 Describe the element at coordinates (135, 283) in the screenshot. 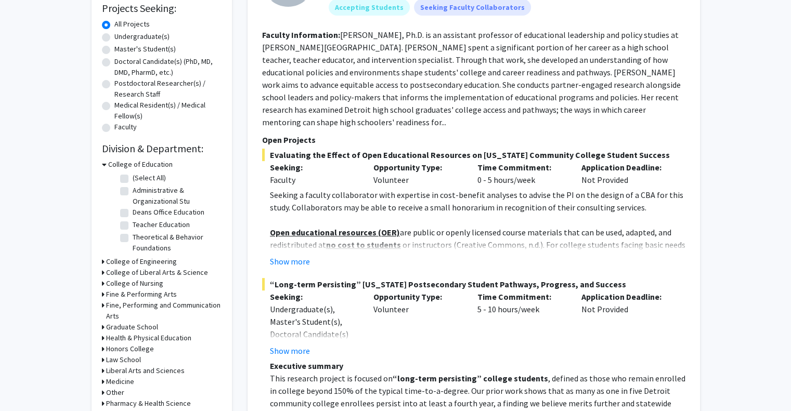

I see `h3: College of Nursing` at that location.